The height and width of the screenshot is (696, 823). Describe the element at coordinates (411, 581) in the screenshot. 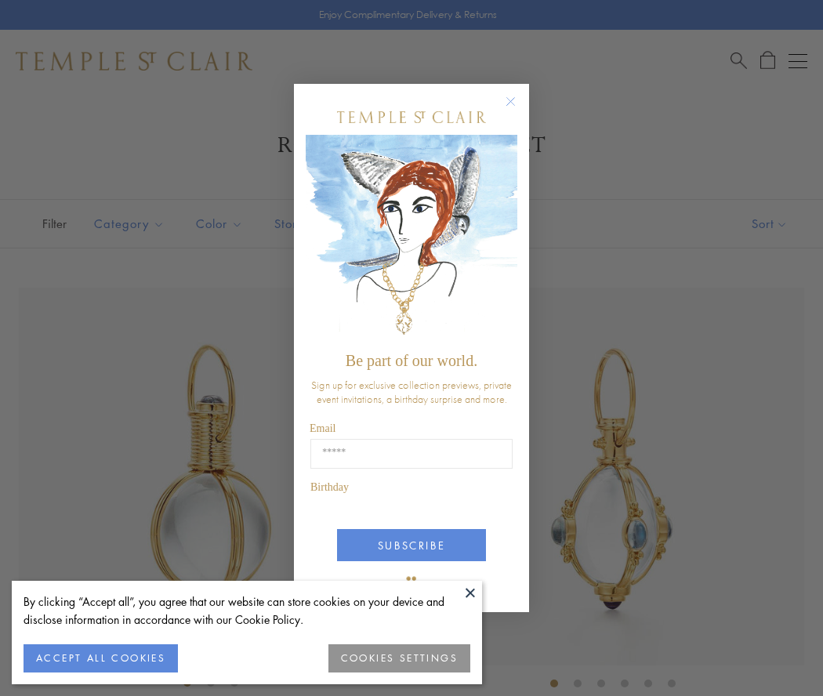

I see `img: TSC` at that location.